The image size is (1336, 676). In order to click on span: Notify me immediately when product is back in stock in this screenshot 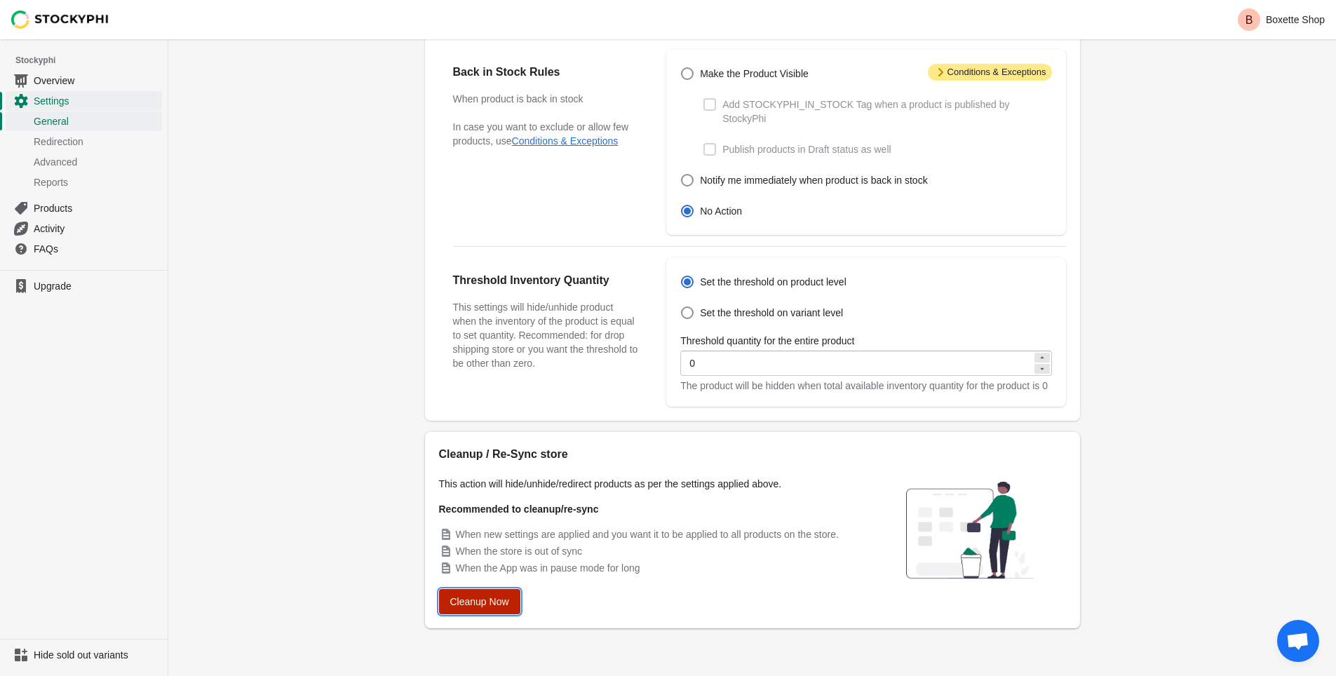, I will do `click(813, 180)`.